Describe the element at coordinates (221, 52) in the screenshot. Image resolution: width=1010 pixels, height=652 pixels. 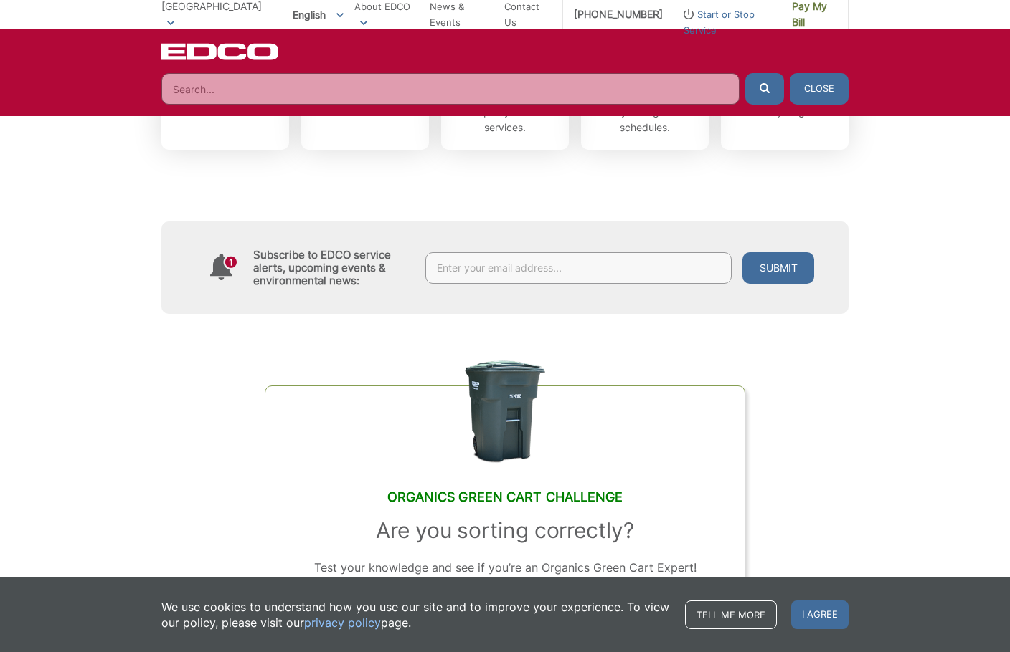
I see `a: EDCD logo. Return to the homepage.` at that location.